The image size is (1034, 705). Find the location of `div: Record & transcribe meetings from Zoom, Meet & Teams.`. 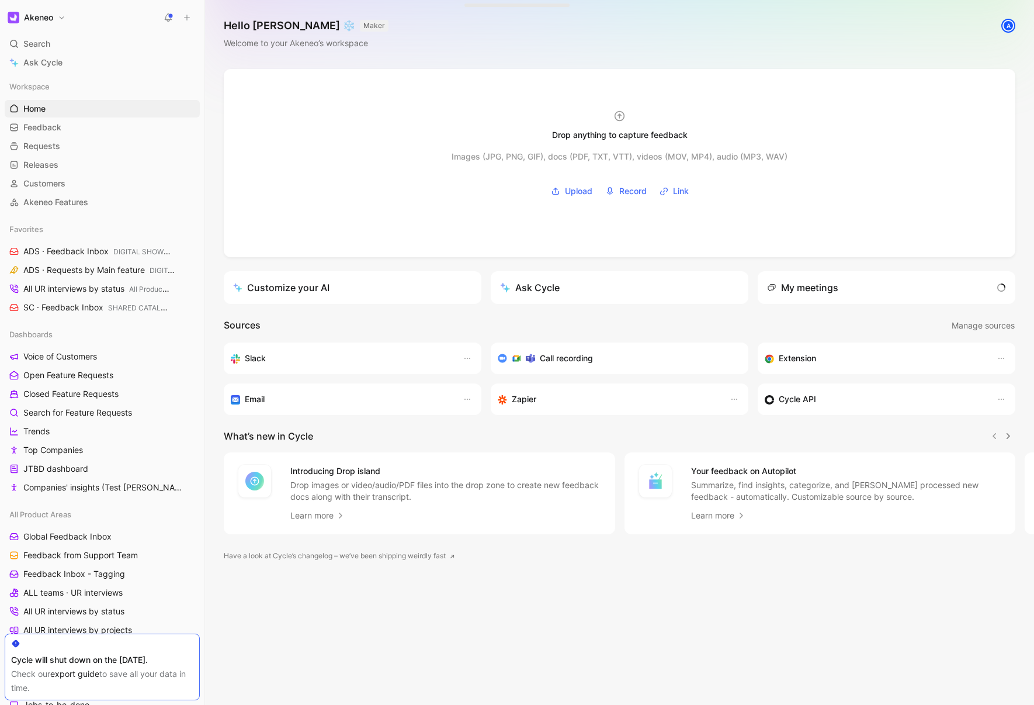

div: Record & transcribe meetings from Zoom, Meet & Teams. is located at coordinates (615, 358).